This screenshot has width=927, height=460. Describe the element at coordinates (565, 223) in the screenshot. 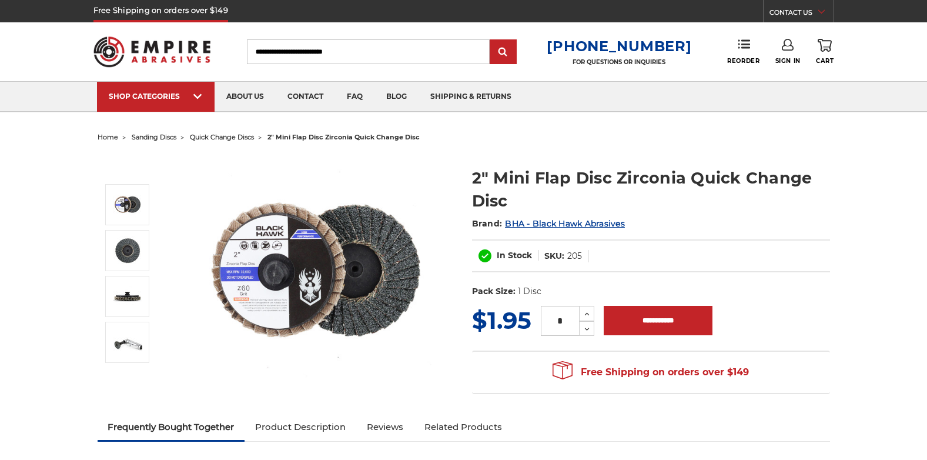

I see `a: BHA - Black Hawk Abrasives` at that location.